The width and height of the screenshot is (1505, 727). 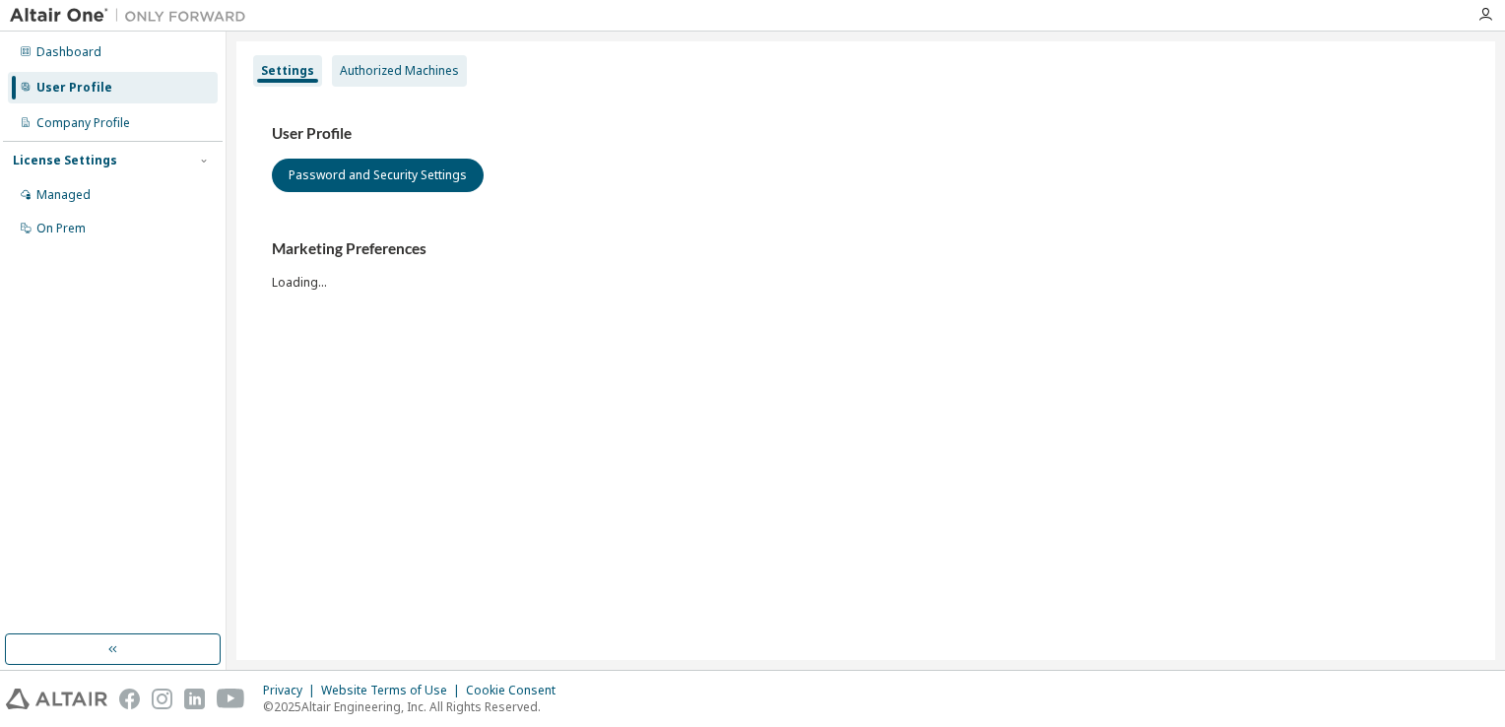 I want to click on div: Website Terms of Use, so click(x=393, y=691).